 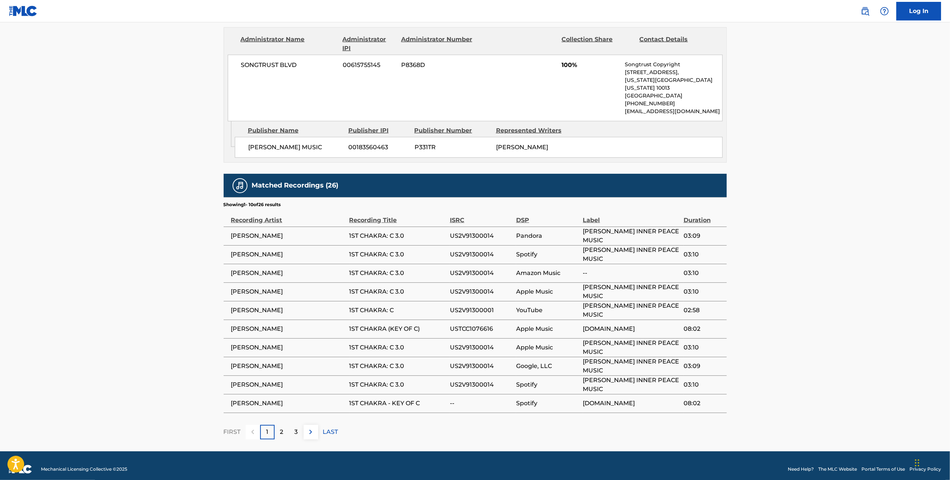 What do you see at coordinates (481, 216) in the screenshot?
I see `div: ISRC` at bounding box center [481, 216].